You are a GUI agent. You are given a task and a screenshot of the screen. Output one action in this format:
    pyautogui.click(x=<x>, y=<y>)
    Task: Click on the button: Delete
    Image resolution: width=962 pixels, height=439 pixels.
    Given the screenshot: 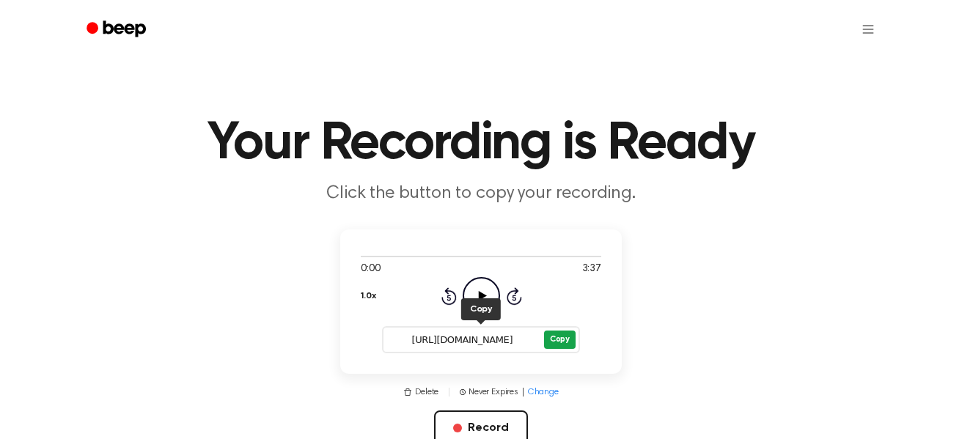 What is the action you would take?
    pyautogui.click(x=421, y=392)
    